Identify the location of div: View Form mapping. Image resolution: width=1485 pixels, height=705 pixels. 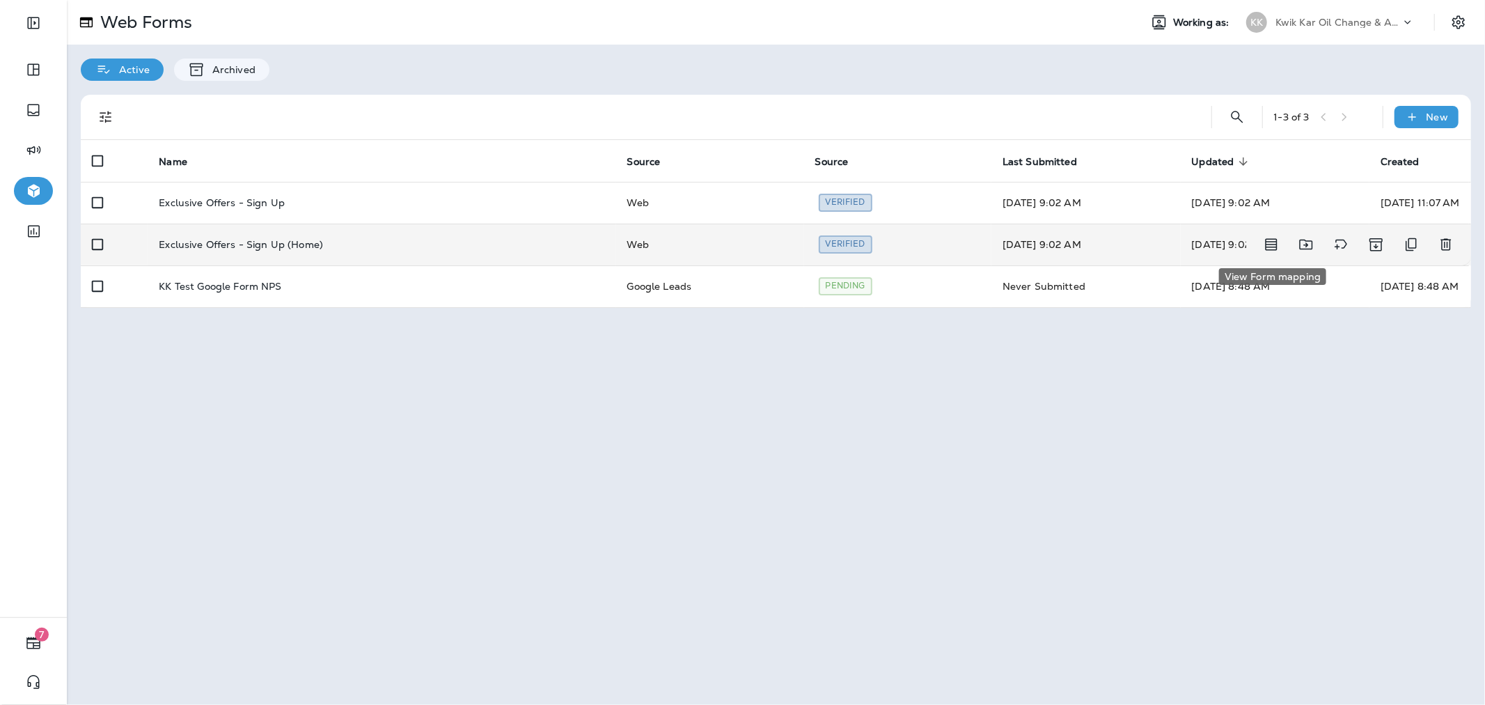
(1273, 276).